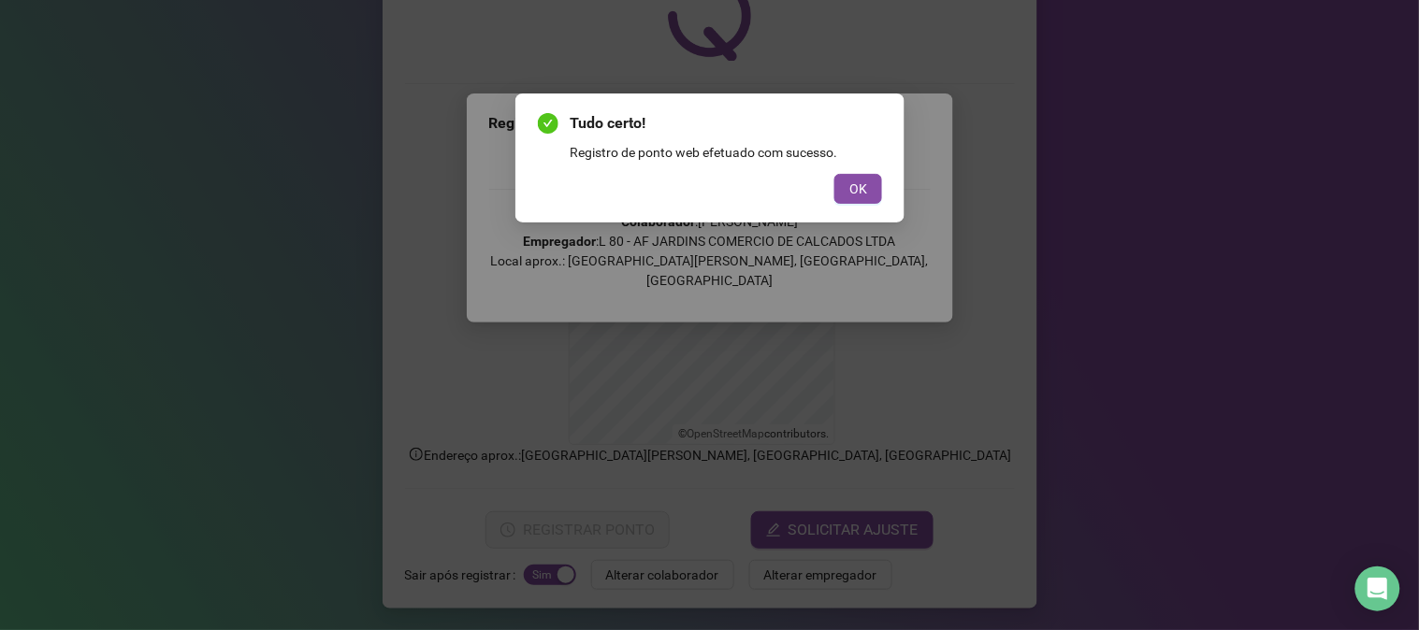  What do you see at coordinates (726, 123) in the screenshot?
I see `span: Tudo certo!` at bounding box center [726, 123].